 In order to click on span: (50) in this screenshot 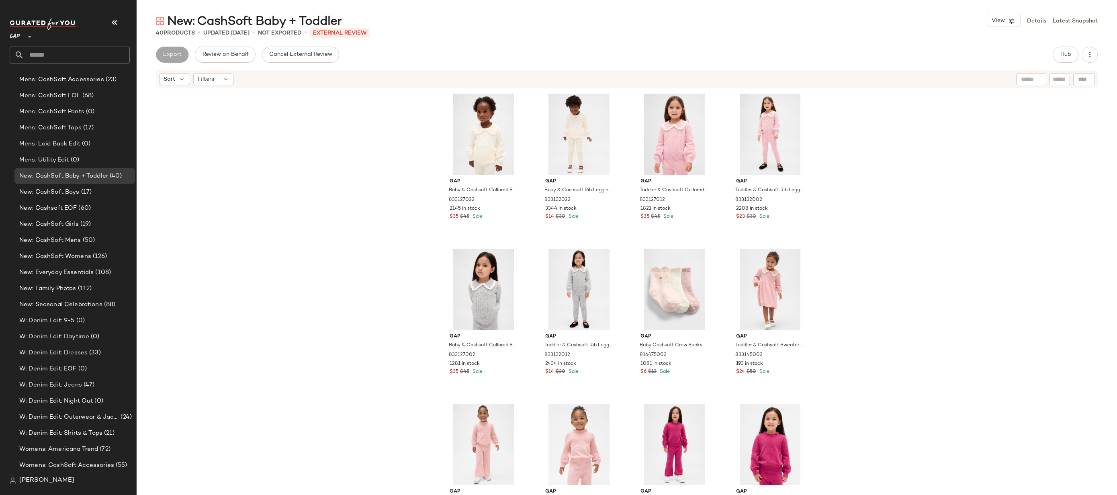, I will do `click(88, 240)`.